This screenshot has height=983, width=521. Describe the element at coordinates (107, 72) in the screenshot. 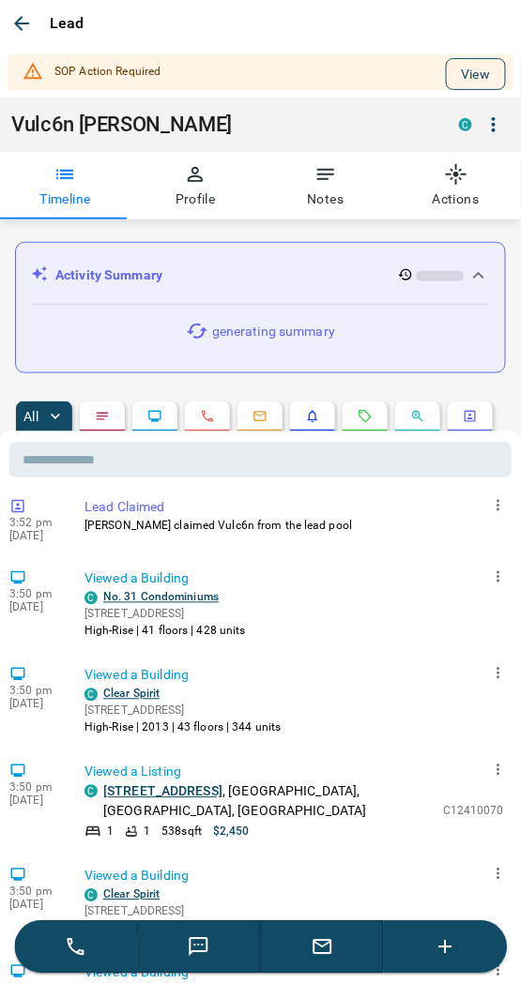

I see `div: SOP Action Required` at that location.